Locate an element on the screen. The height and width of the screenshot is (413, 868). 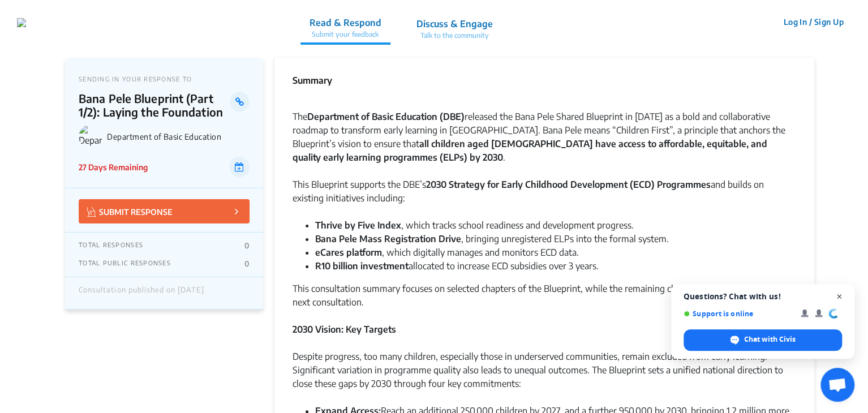
strong: investment is located at coordinates (384, 266).